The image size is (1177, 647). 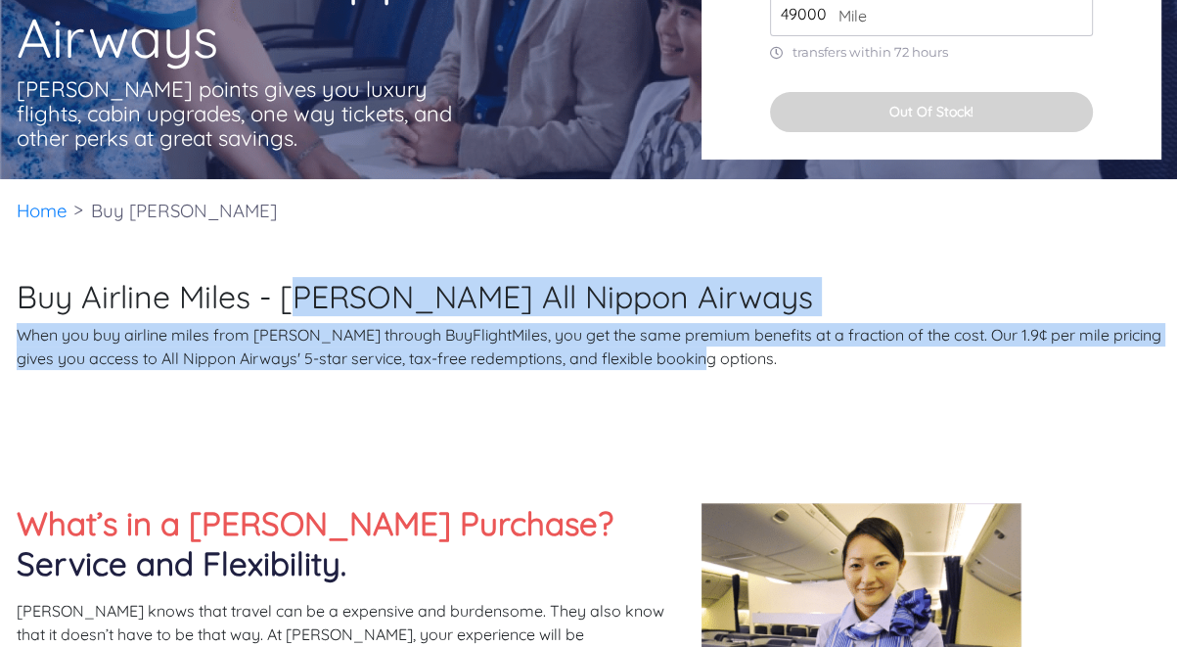 I want to click on button: Out Of Stock!, so click(x=932, y=112).